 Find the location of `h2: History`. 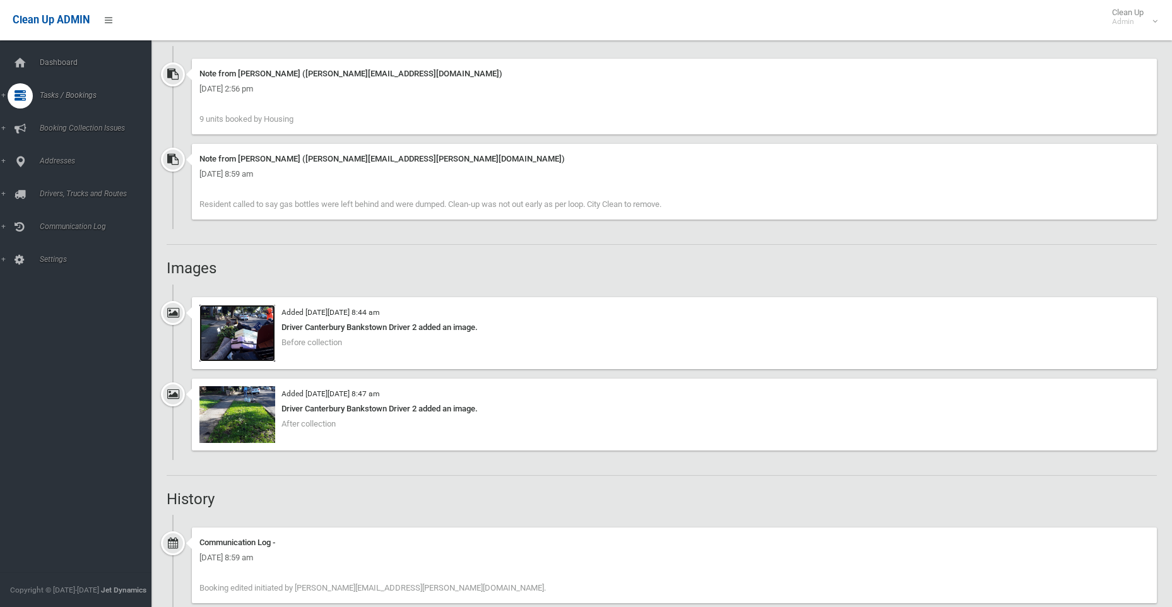

h2: History is located at coordinates (661, 499).